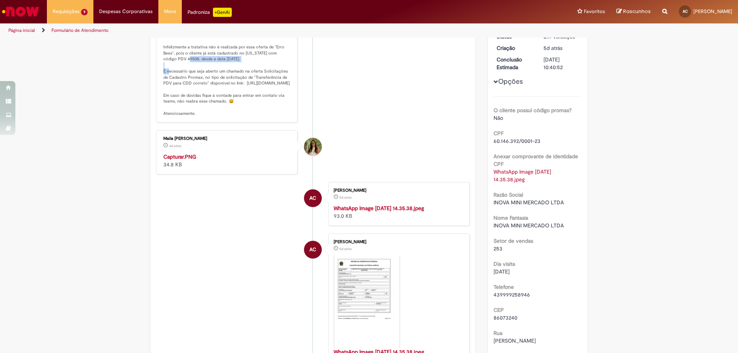 Image resolution: width=738 pixels, height=353 pixels. I want to click on span: Favoritos, so click(595, 12).